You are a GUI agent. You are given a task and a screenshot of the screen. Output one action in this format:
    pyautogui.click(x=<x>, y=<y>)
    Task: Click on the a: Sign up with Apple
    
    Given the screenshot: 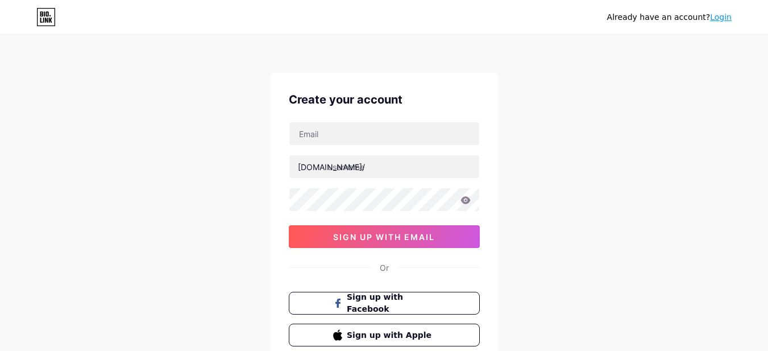 What is the action you would take?
    pyautogui.click(x=384, y=335)
    